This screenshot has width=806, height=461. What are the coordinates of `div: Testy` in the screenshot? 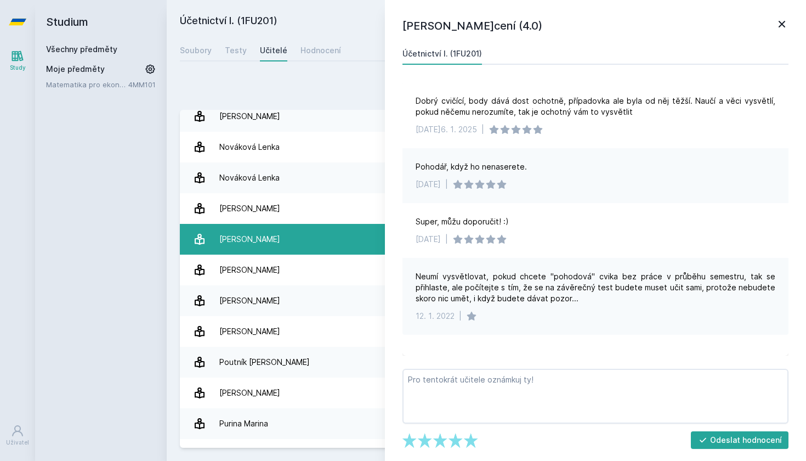 It's located at (236, 50).